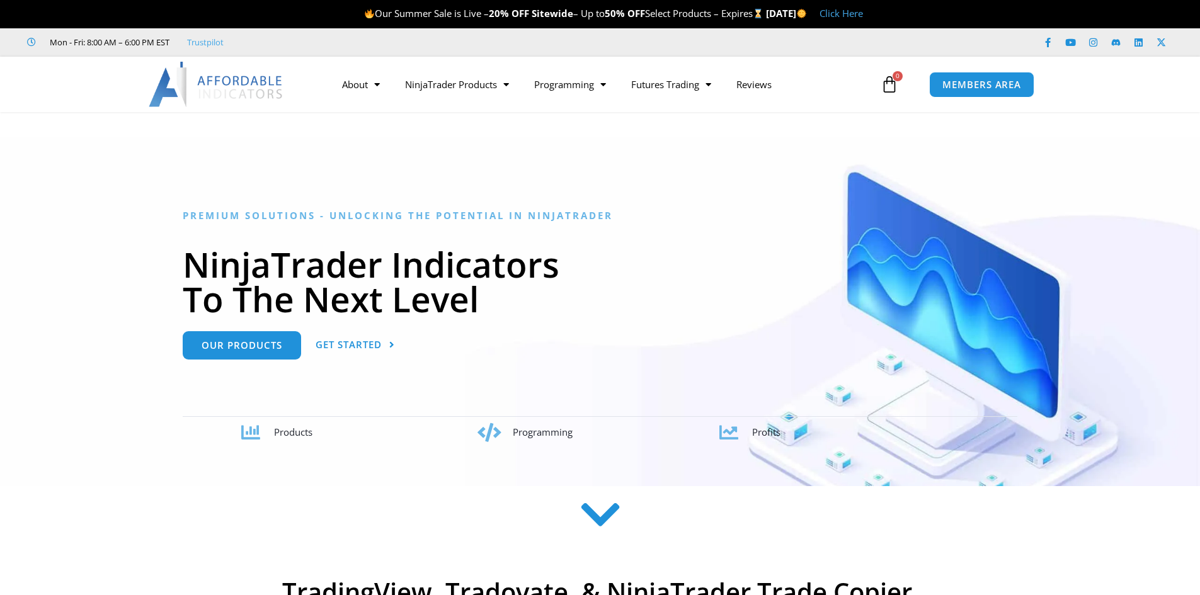 This screenshot has width=1200, height=595. Describe the element at coordinates (457, 84) in the screenshot. I see `a: NinjaTrader Products` at that location.